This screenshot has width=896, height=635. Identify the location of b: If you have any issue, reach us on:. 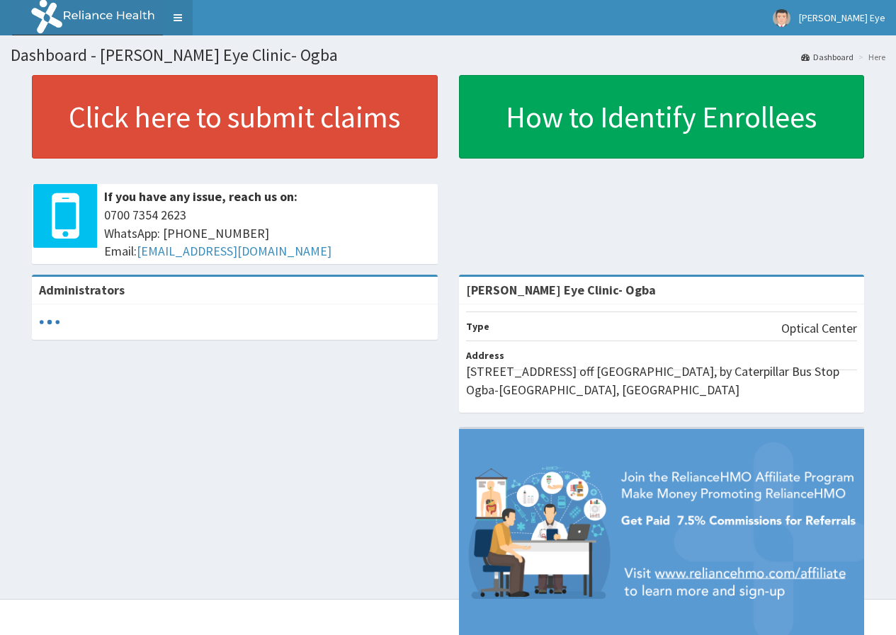
(200, 196).